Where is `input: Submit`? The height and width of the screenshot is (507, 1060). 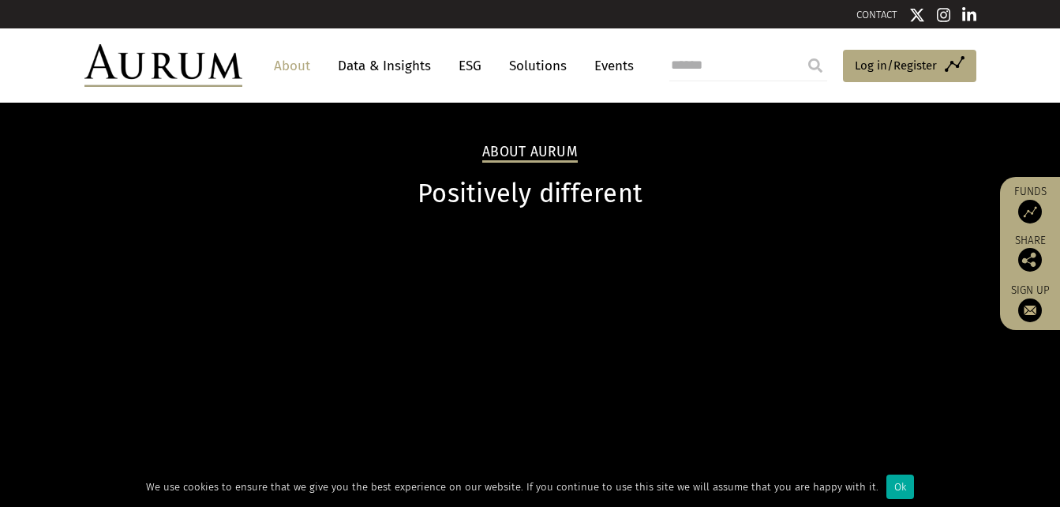 input: Submit is located at coordinates (815, 65).